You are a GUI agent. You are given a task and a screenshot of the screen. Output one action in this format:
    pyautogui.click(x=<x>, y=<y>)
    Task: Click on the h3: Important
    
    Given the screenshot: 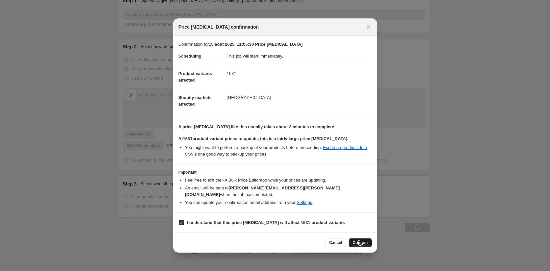 What is the action you would take?
    pyautogui.click(x=275, y=172)
    